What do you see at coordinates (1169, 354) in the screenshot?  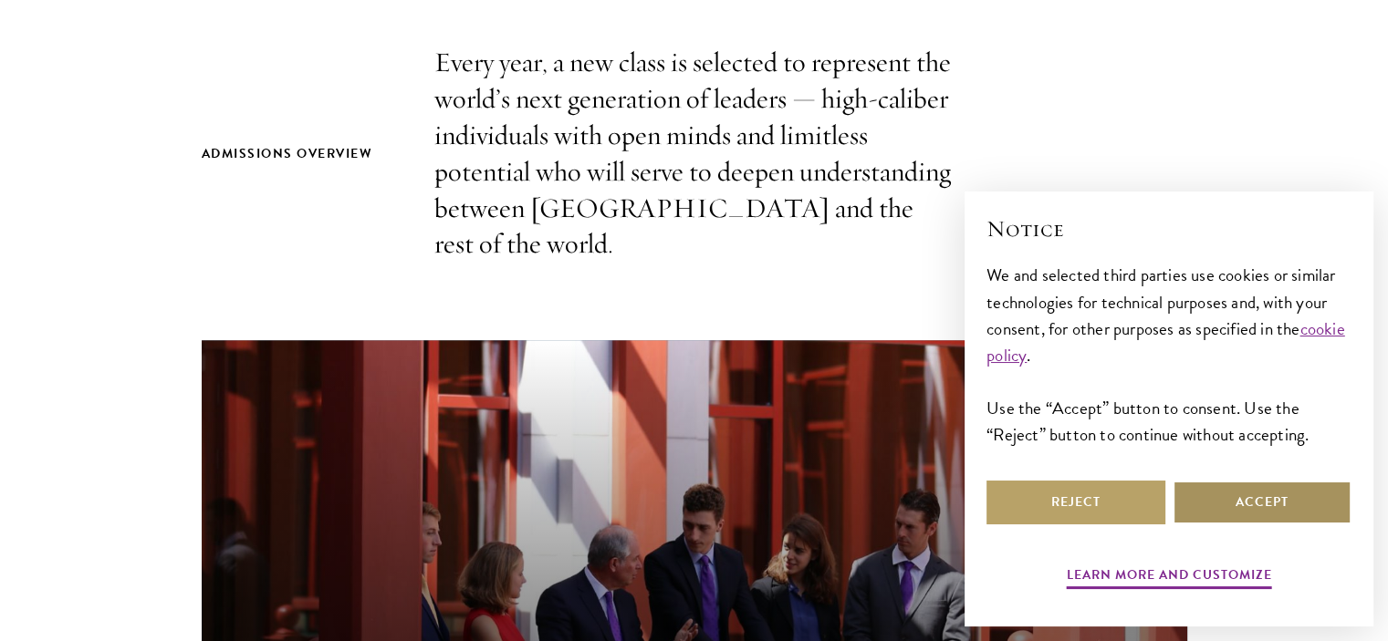 I see `div: We and selected third parties use cookies or similar technologies for technical purposes and, wit...` at bounding box center [1169, 354].